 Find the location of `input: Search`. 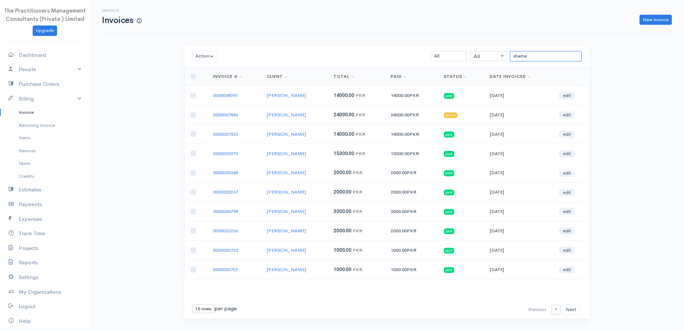

input: Search is located at coordinates (545, 56).